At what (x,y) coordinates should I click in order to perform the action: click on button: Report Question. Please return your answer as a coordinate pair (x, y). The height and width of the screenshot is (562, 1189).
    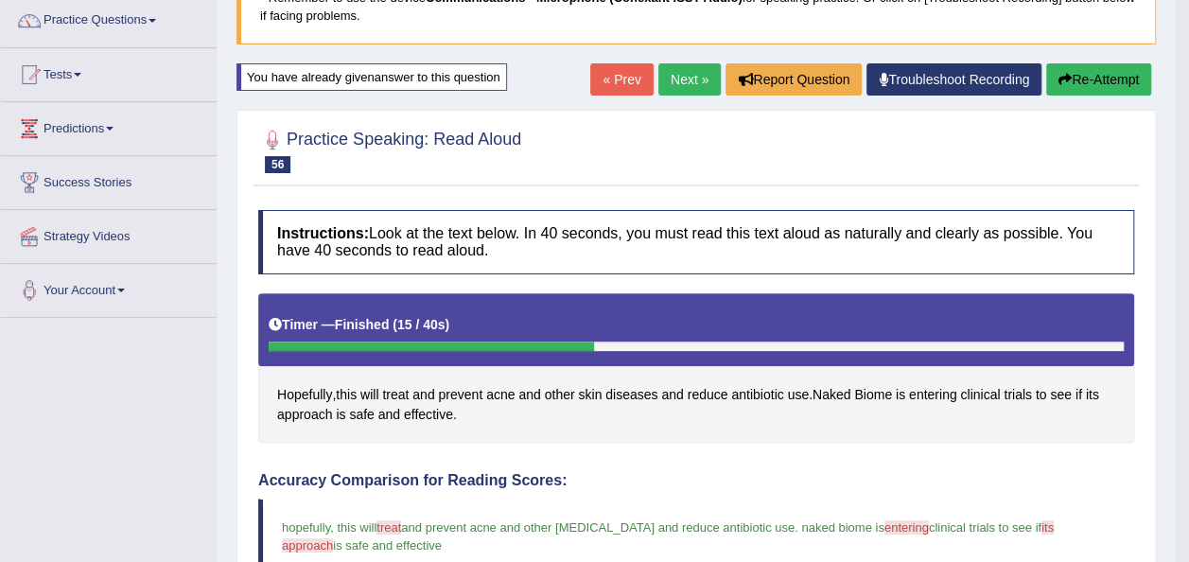
    Looking at the image, I should click on (793, 79).